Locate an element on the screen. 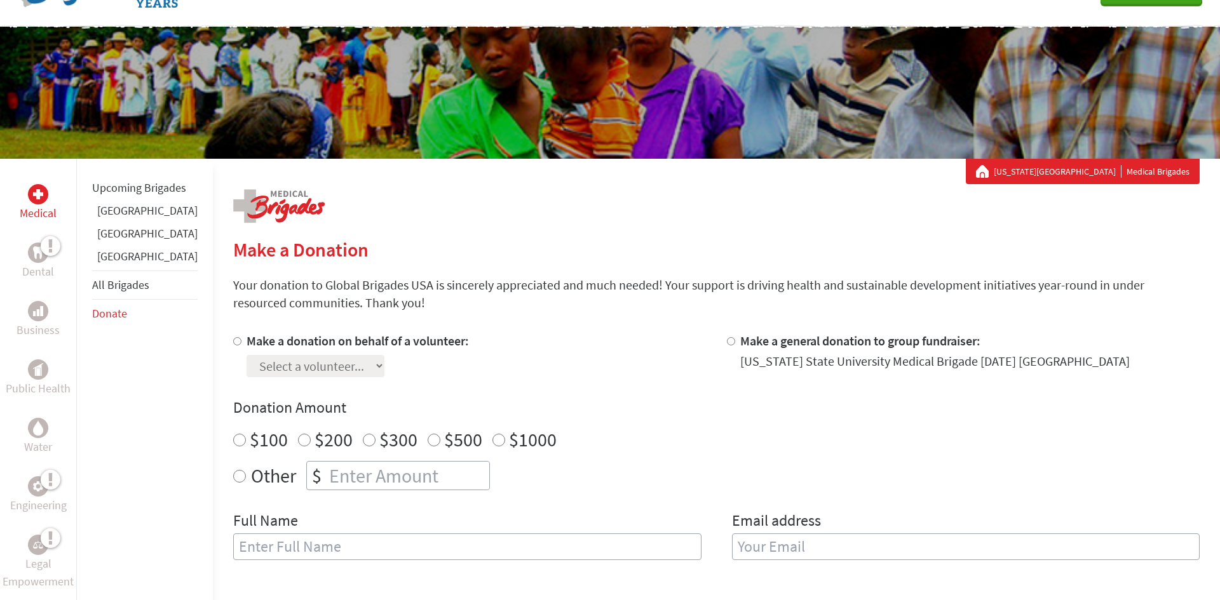 The height and width of the screenshot is (600, 1220). div: Legal Empowerment is located at coordinates (38, 545).